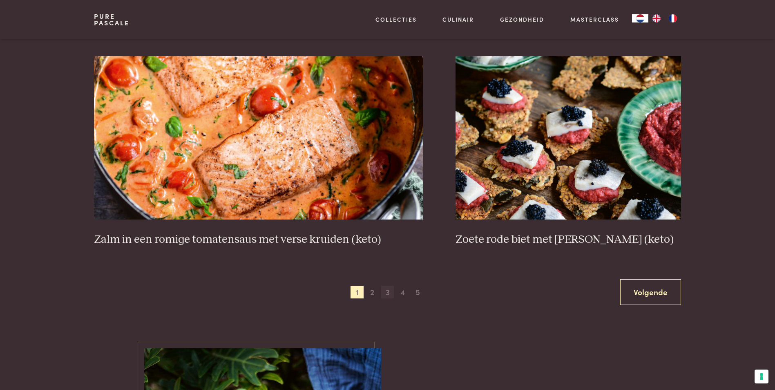  I want to click on span: 3, so click(388, 292).